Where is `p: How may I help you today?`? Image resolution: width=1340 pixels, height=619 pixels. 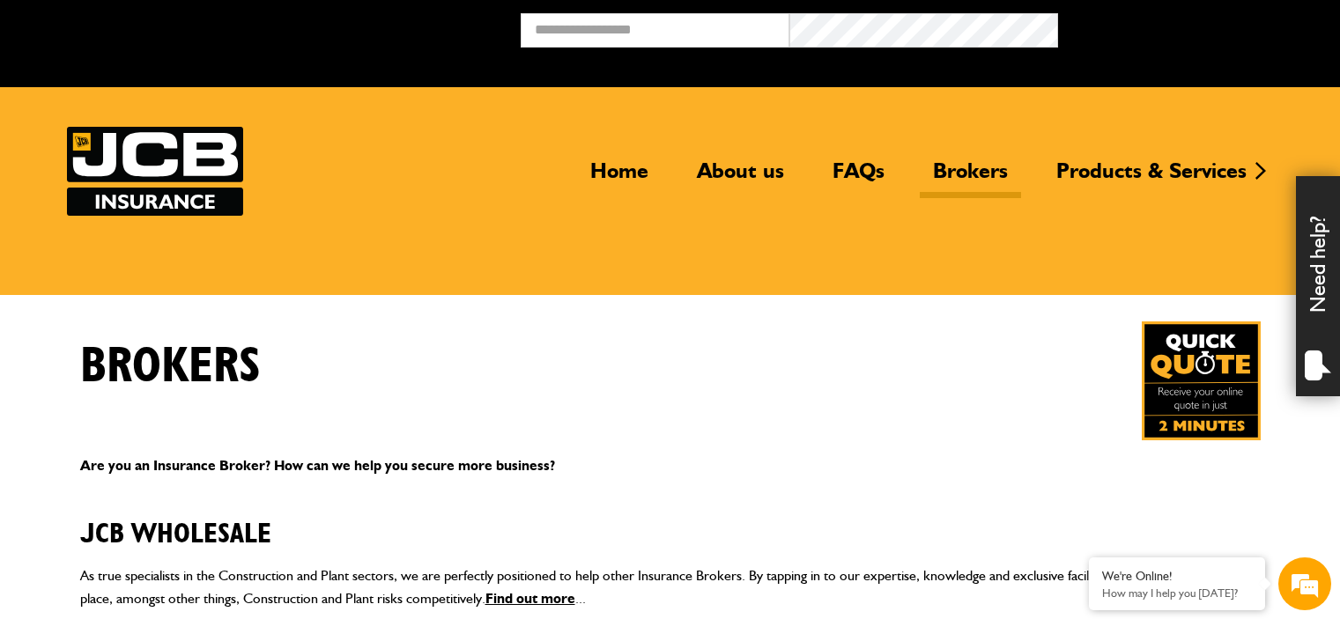
p: How may I help you today? is located at coordinates (1177, 593).